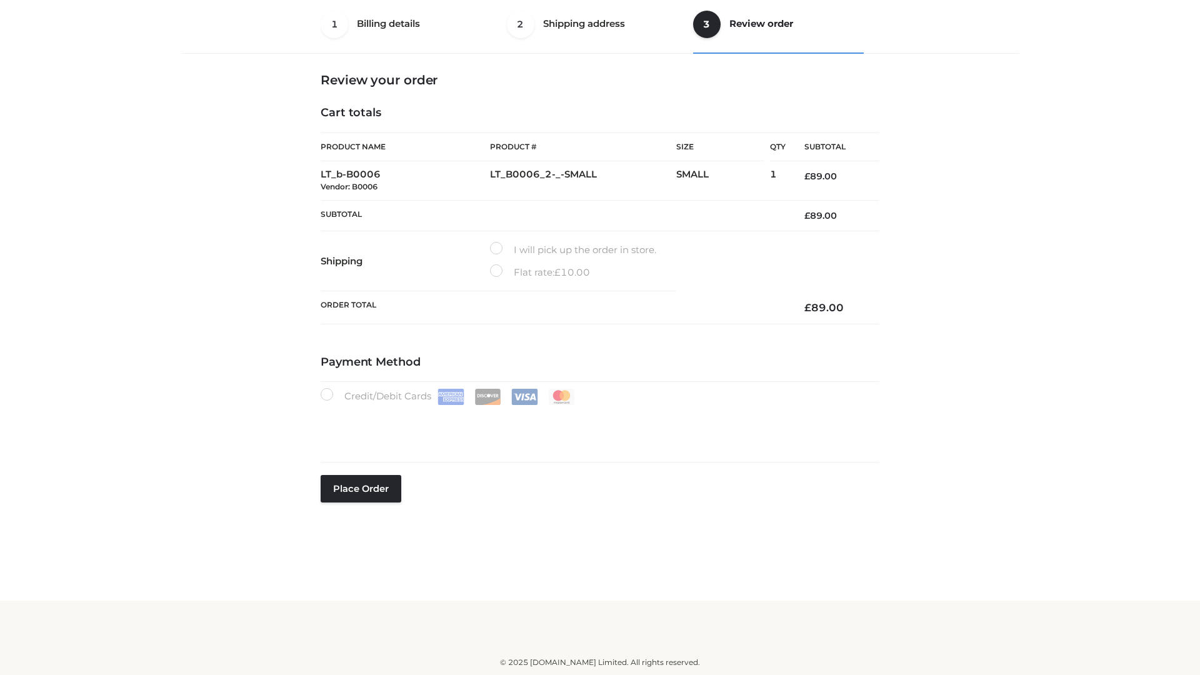 This screenshot has width=1200, height=675. I want to click on small: Vendor: B0006, so click(349, 186).